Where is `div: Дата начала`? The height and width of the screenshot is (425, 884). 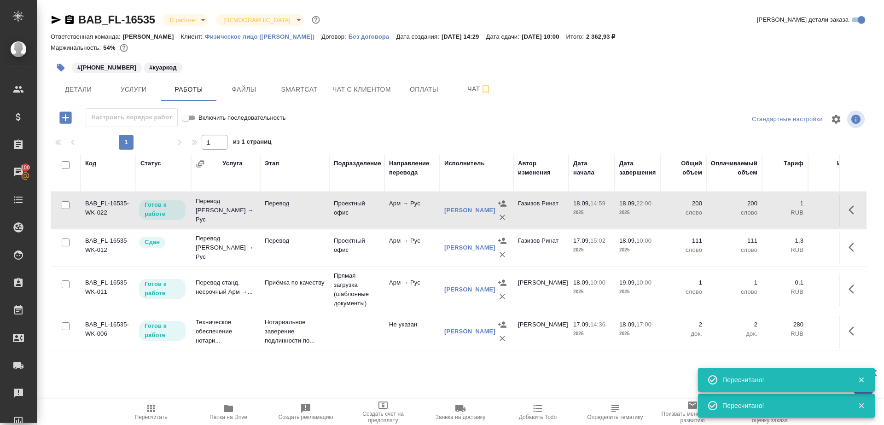 div: Дата начала is located at coordinates (591, 168).